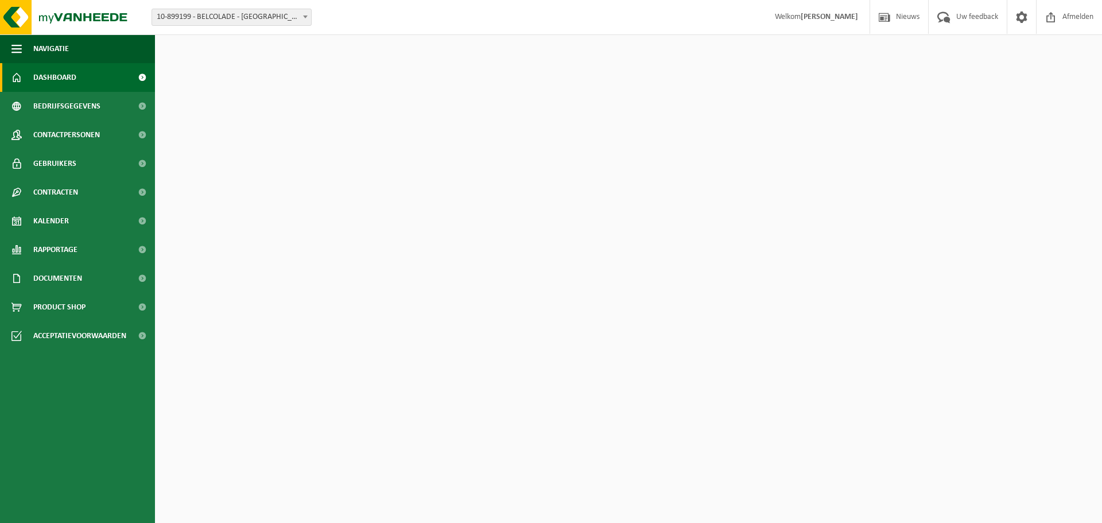 The height and width of the screenshot is (523, 1102). Describe the element at coordinates (55, 78) in the screenshot. I see `span: Dashboard` at that location.